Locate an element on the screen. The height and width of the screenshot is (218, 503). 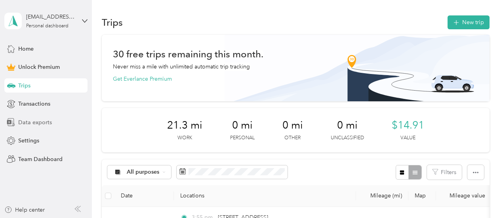
button: New trip is located at coordinates (469, 22).